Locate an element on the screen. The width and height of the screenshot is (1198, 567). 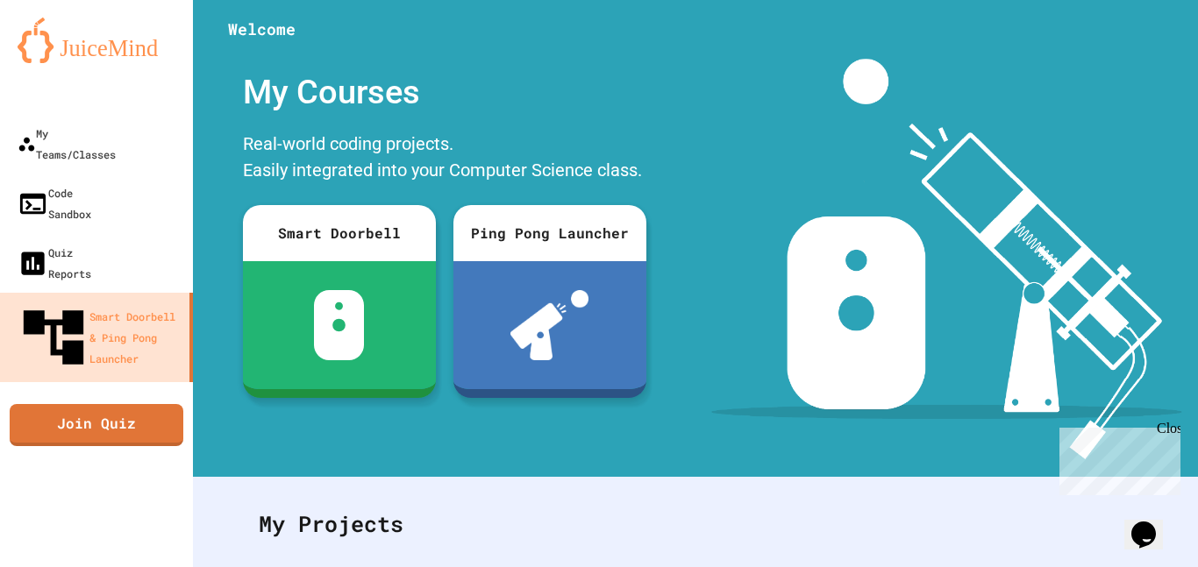
div: Ping Pong Launcher is located at coordinates (550, 233).